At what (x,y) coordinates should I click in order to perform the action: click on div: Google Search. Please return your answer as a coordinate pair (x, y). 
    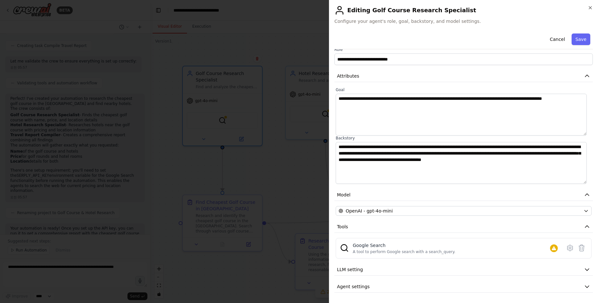
    Looking at the image, I should click on (404, 245).